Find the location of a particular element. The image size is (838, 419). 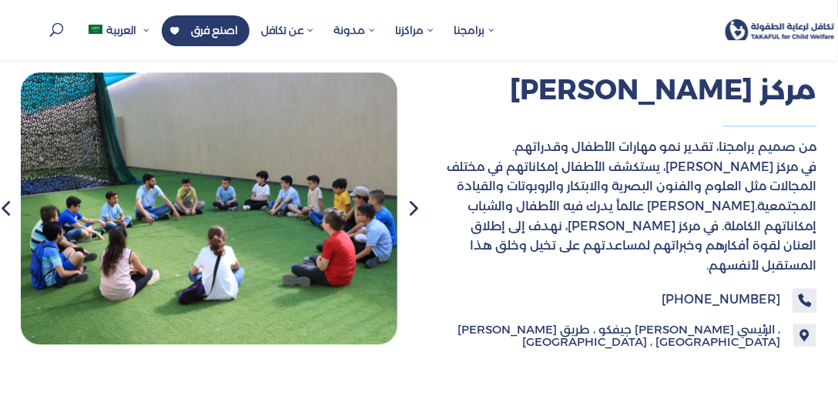

a: اصنع فرق is located at coordinates (206, 31).